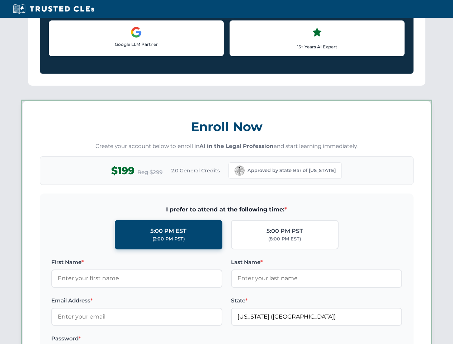 This screenshot has height=344, width=453. What do you see at coordinates (168, 231) in the screenshot?
I see `div: 5:00 PM EST` at bounding box center [168, 231].